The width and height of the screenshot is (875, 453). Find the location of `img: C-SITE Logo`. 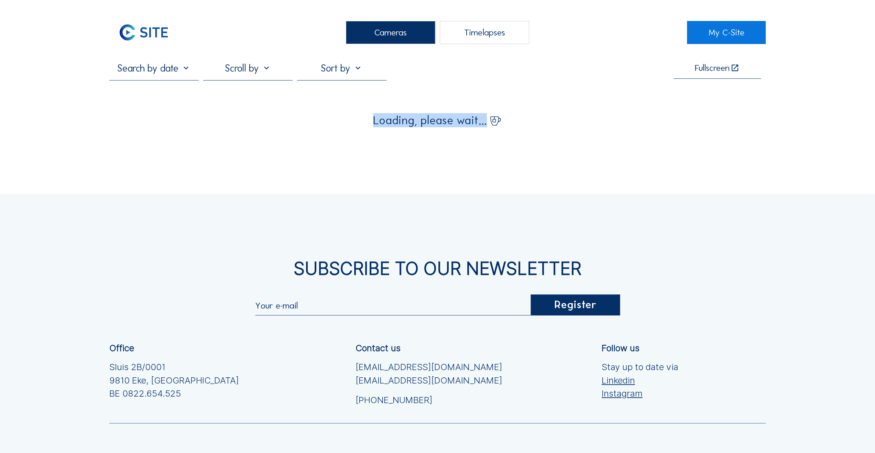

img: C-SITE Logo is located at coordinates (144, 32).